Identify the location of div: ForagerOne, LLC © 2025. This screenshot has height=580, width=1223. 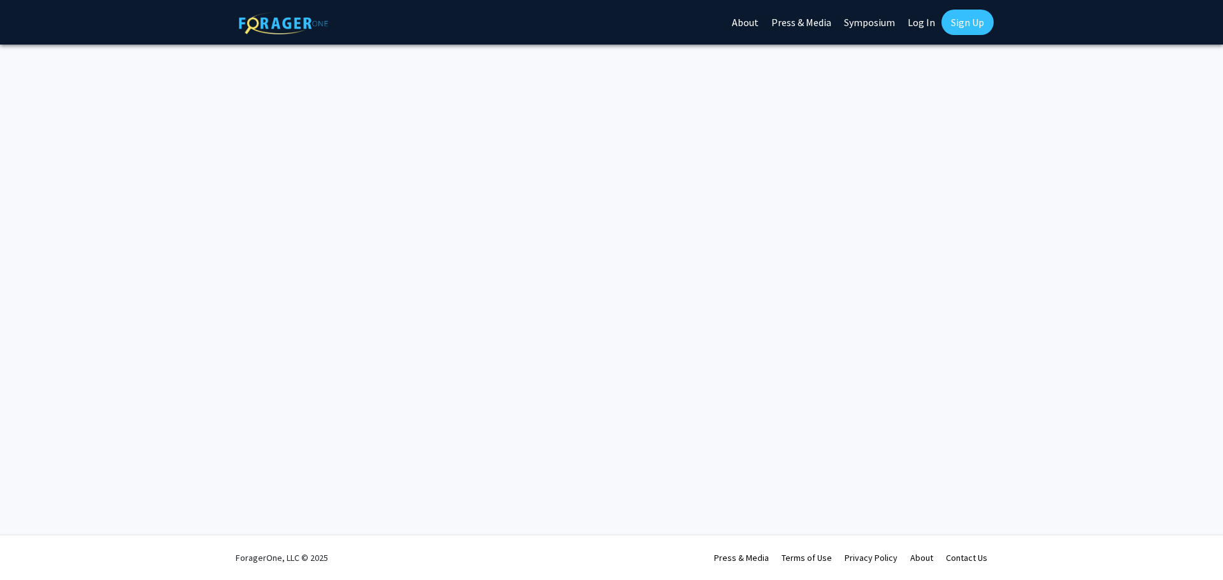
(282, 558).